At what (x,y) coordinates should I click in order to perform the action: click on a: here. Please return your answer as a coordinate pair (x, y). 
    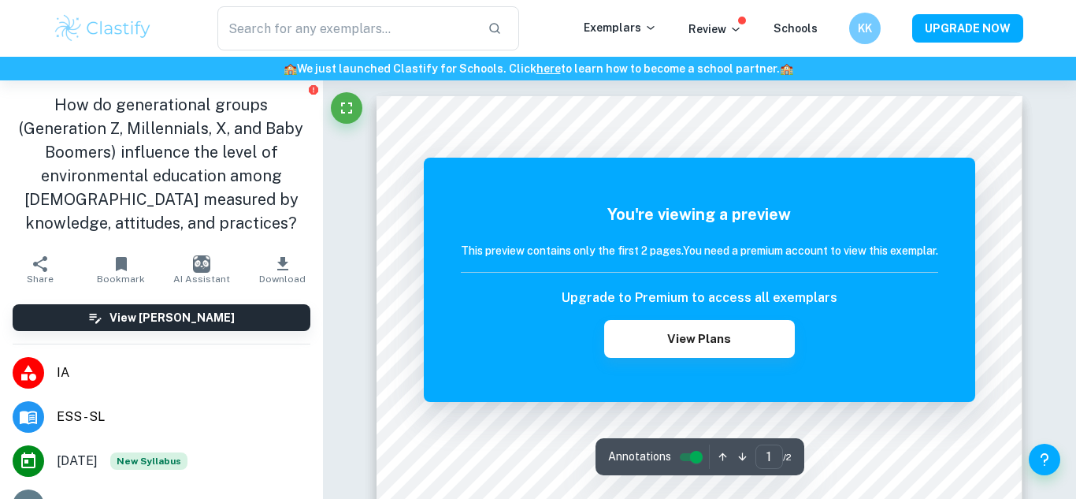
    Looking at the image, I should click on (548, 69).